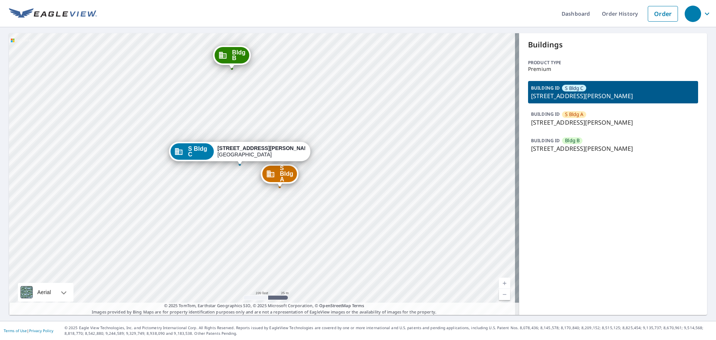 This screenshot has width=716, height=340. I want to click on div: Dropped pin, building S Bldg C, Commercial property, 225 Coggins Dr Pleasant Hill, CA 94523, so click(239, 153).